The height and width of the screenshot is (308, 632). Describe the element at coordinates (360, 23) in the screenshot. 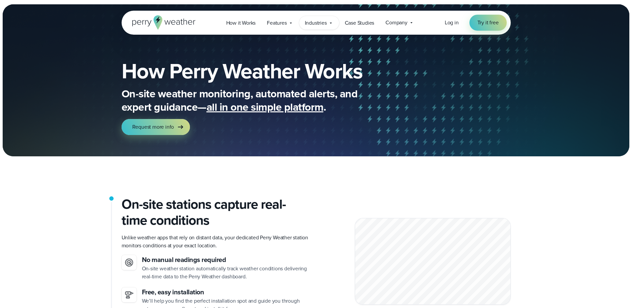

I see `a: Case Studies` at that location.